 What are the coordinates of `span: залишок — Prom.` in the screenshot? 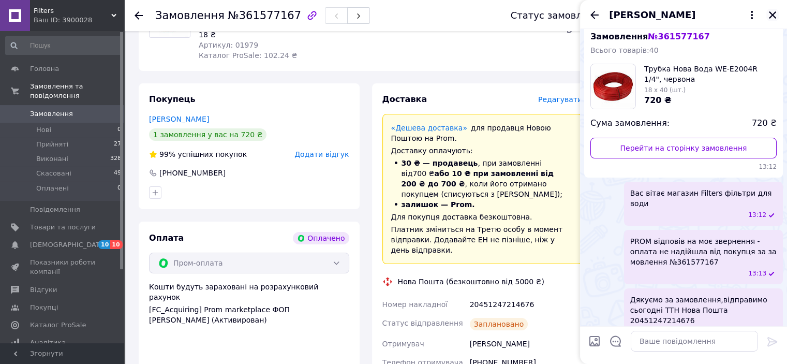 It's located at (438, 204).